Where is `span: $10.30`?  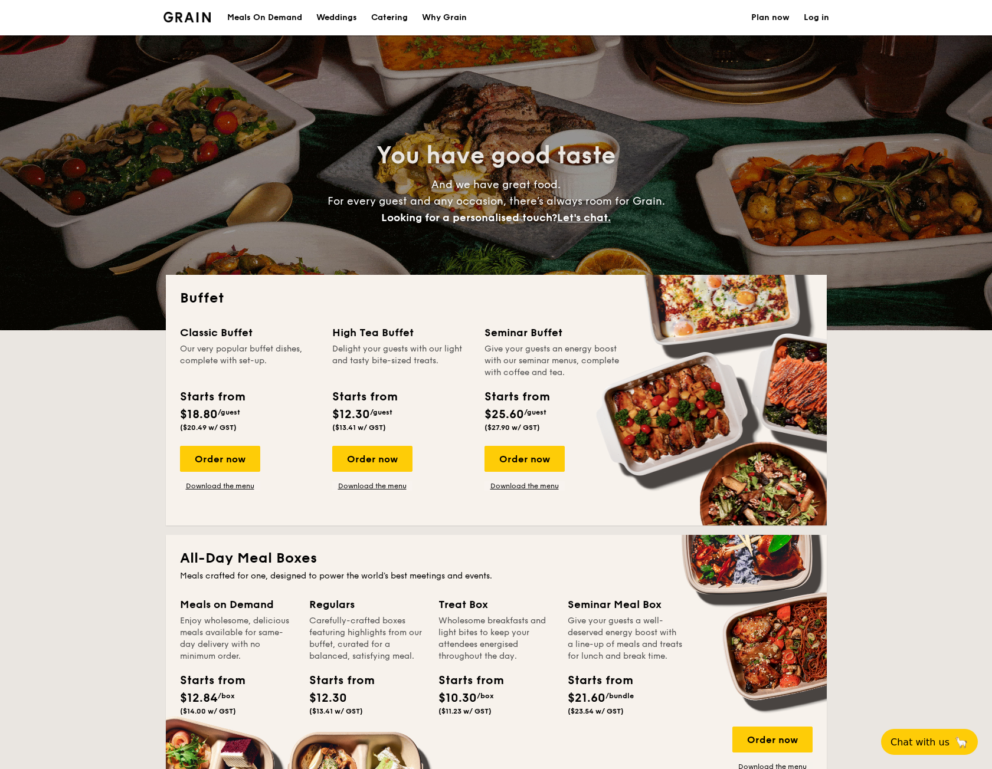
span: $10.30 is located at coordinates (457, 698).